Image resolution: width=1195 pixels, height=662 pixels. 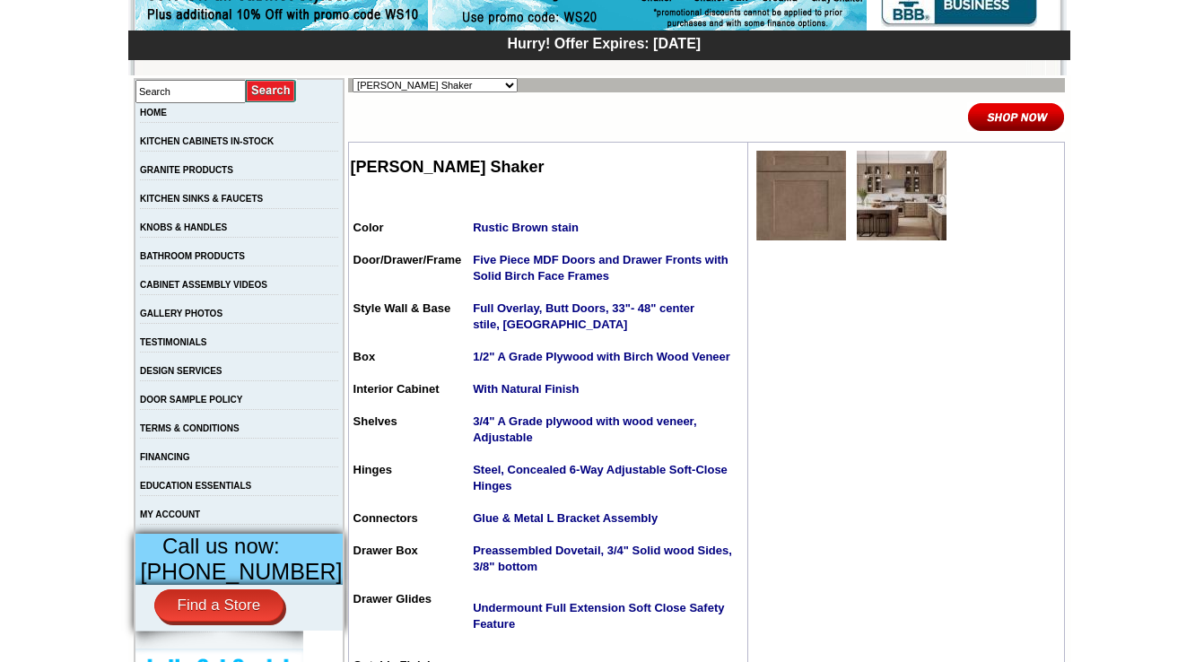 What do you see at coordinates (221, 546) in the screenshot?
I see `span: Call us now:` at bounding box center [221, 546].